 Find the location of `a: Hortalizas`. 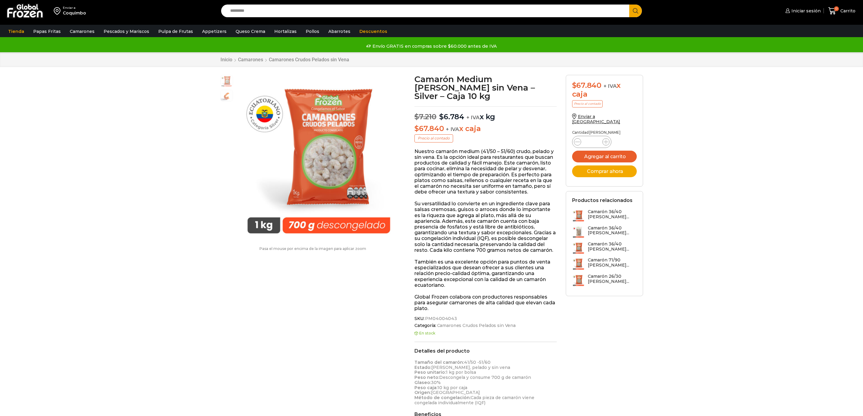

a: Hortalizas is located at coordinates (286, 31).